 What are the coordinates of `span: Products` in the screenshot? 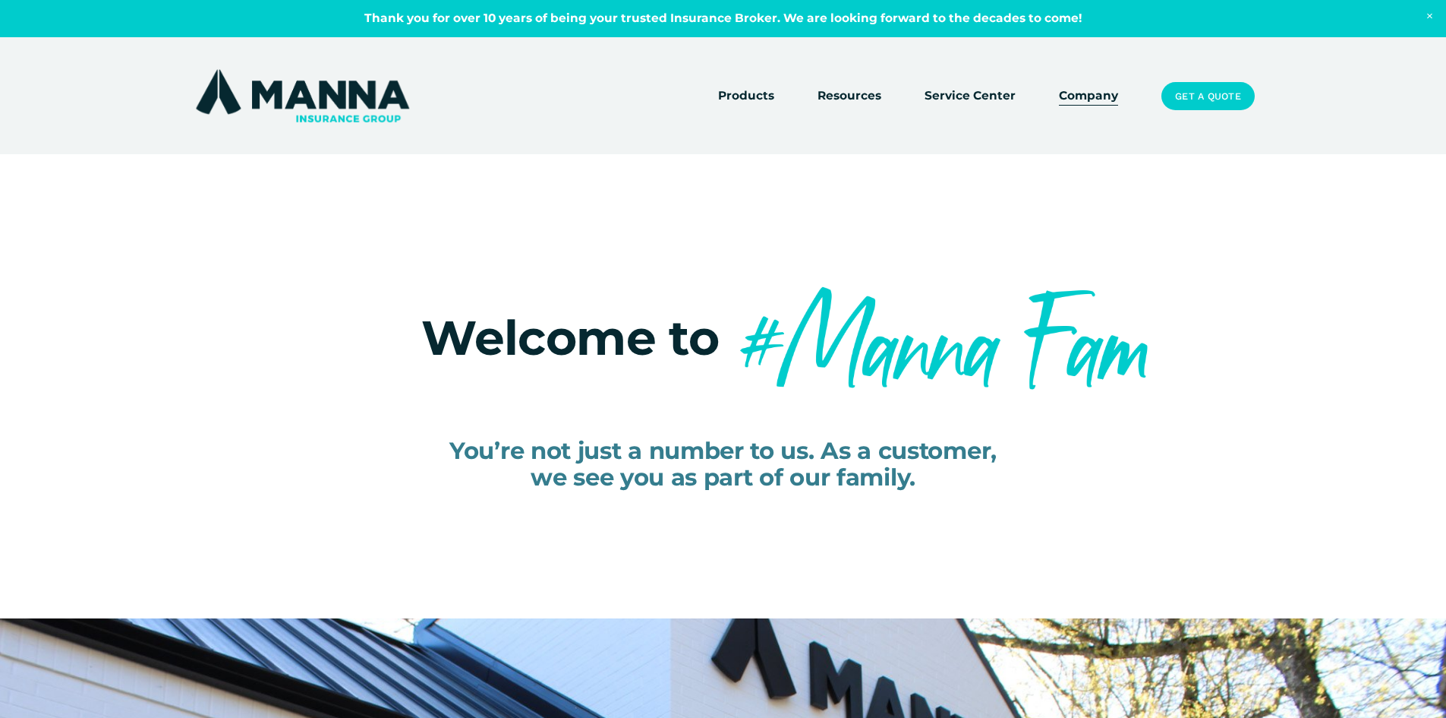 It's located at (746, 96).